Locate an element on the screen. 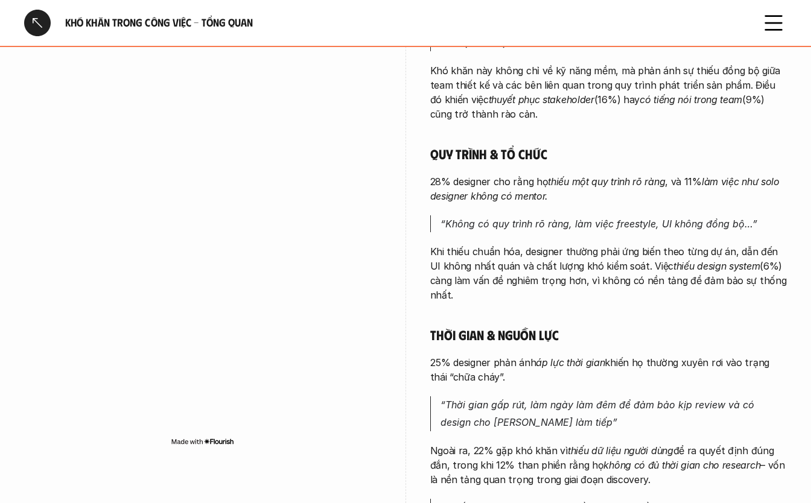 This screenshot has width=811, height=503. h5: Quy trình & tổ chức is located at coordinates (609, 154).